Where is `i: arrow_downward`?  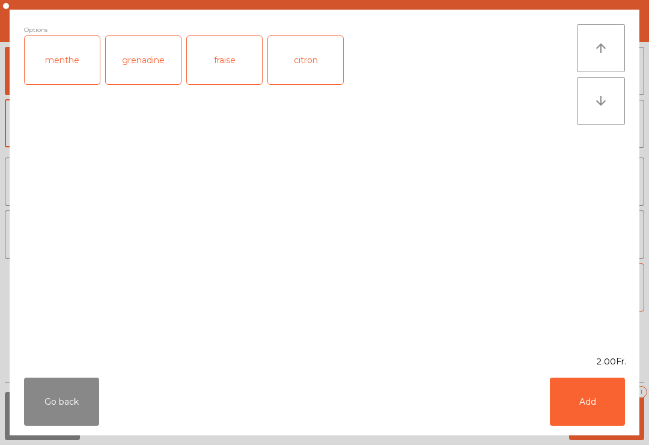
i: arrow_downward is located at coordinates (601, 101).